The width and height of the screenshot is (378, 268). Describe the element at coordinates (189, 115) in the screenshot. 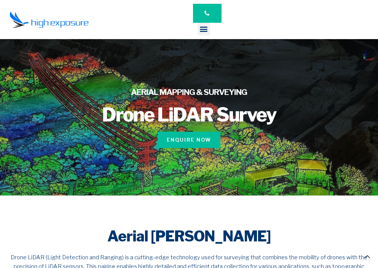

I see `h1: Drone LiDAR Survey` at that location.